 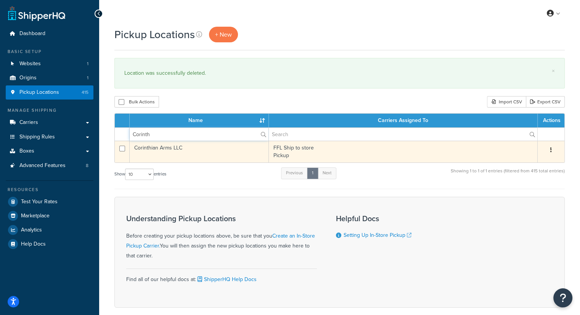 I want to click on span: 8, so click(x=87, y=165).